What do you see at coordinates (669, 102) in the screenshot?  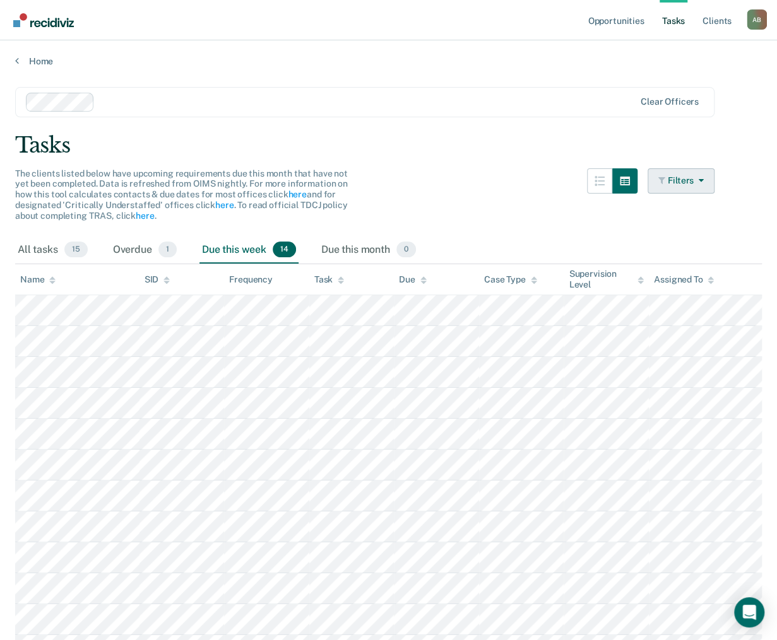 I see `div: Clear officers` at bounding box center [669, 102].